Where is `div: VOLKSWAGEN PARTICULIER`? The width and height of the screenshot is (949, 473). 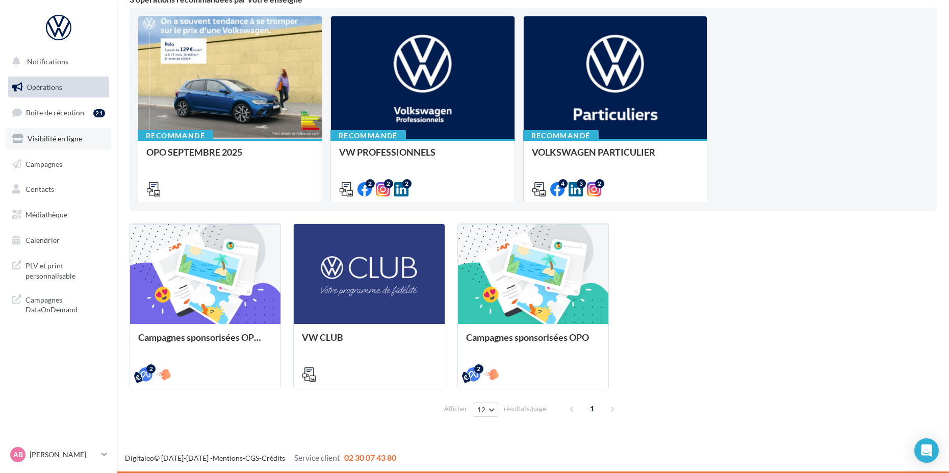 div: VOLKSWAGEN PARTICULIER is located at coordinates (616, 157).